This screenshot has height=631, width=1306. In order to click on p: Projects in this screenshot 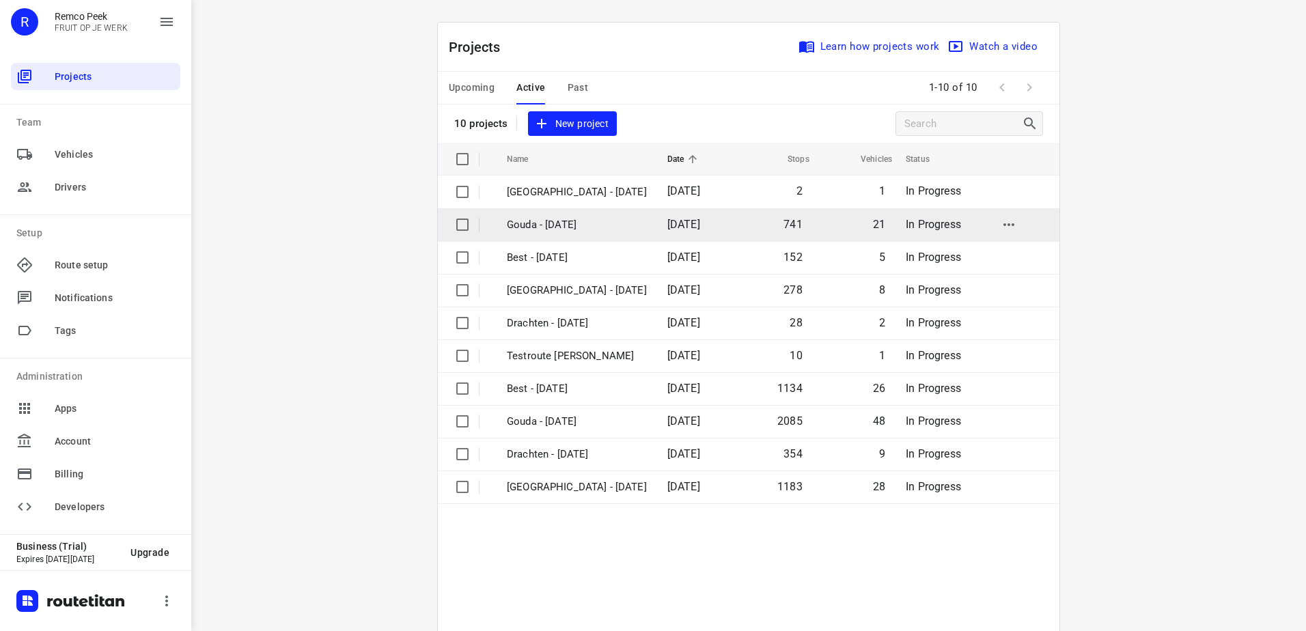, I will do `click(480, 47)`.